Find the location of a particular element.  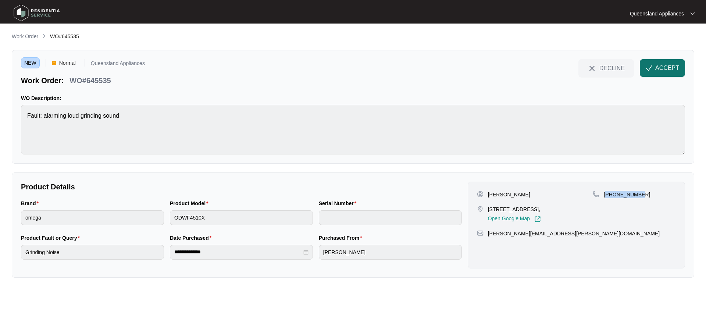

a: Work Order is located at coordinates (25, 37).